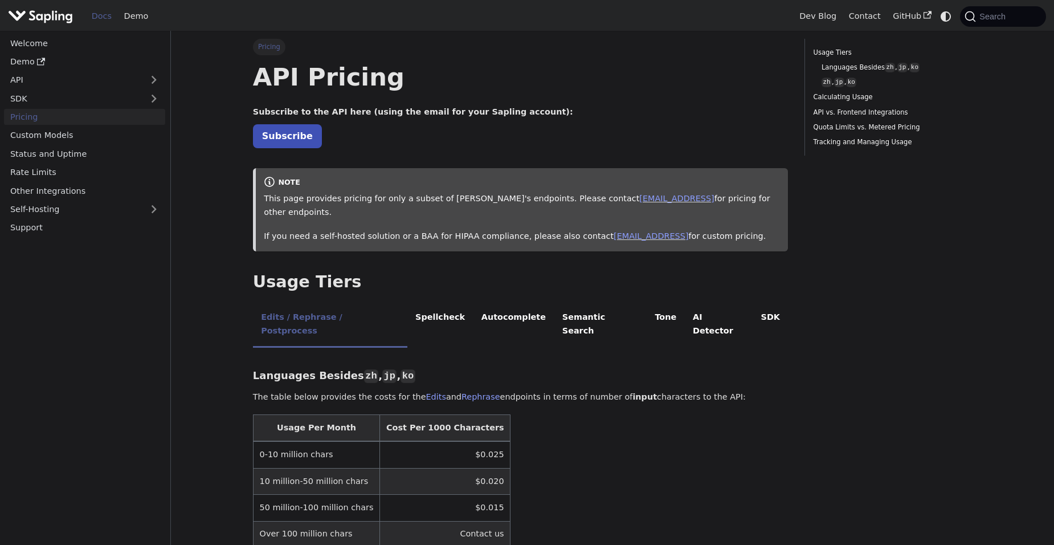 The width and height of the screenshot is (1054, 545). I want to click on a: Sapling.aiSapling.ai, so click(42, 16).